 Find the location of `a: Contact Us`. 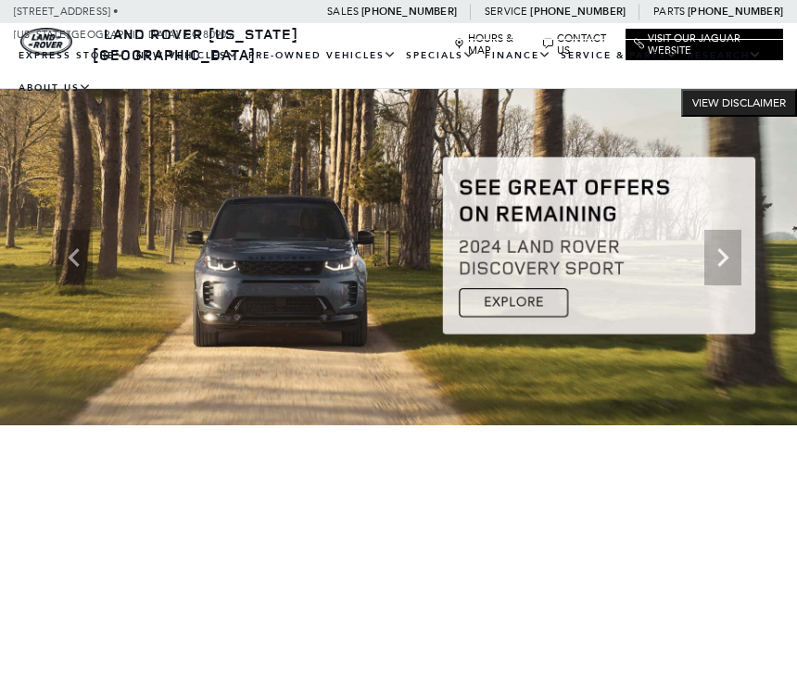

a: Contact Us is located at coordinates (579, 44).